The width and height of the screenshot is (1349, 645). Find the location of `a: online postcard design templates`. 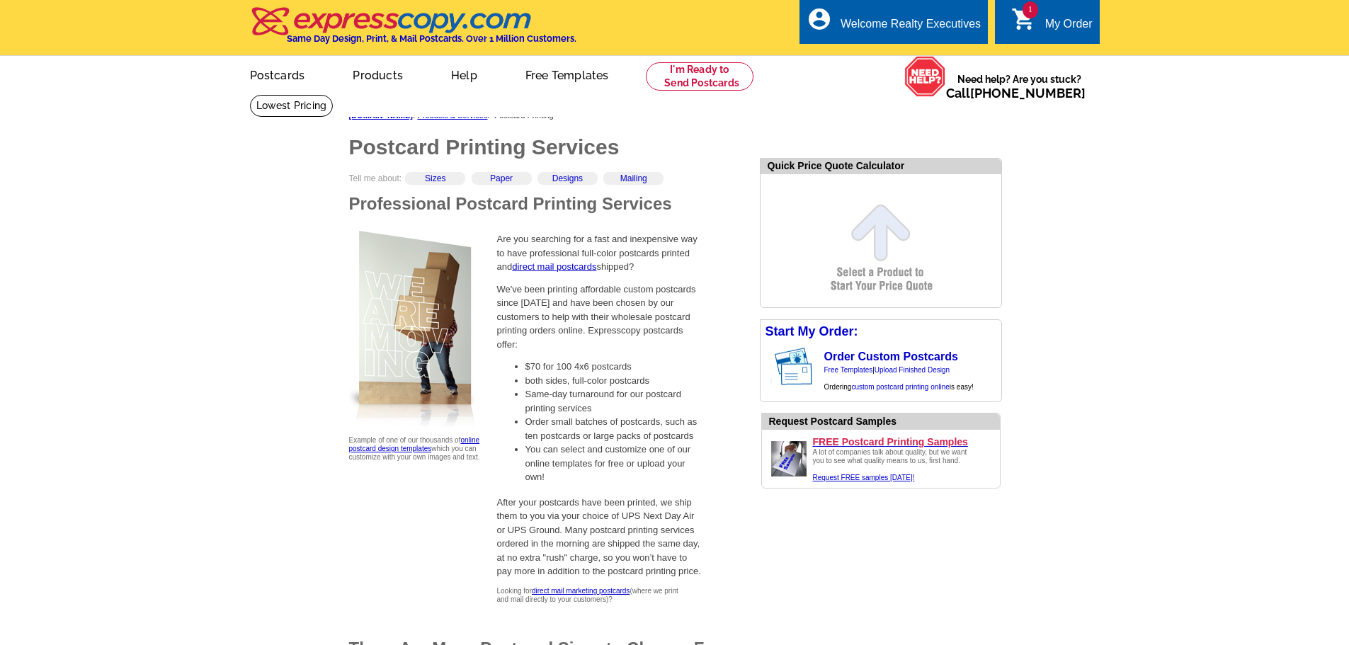

a: online postcard design templates is located at coordinates (414, 444).